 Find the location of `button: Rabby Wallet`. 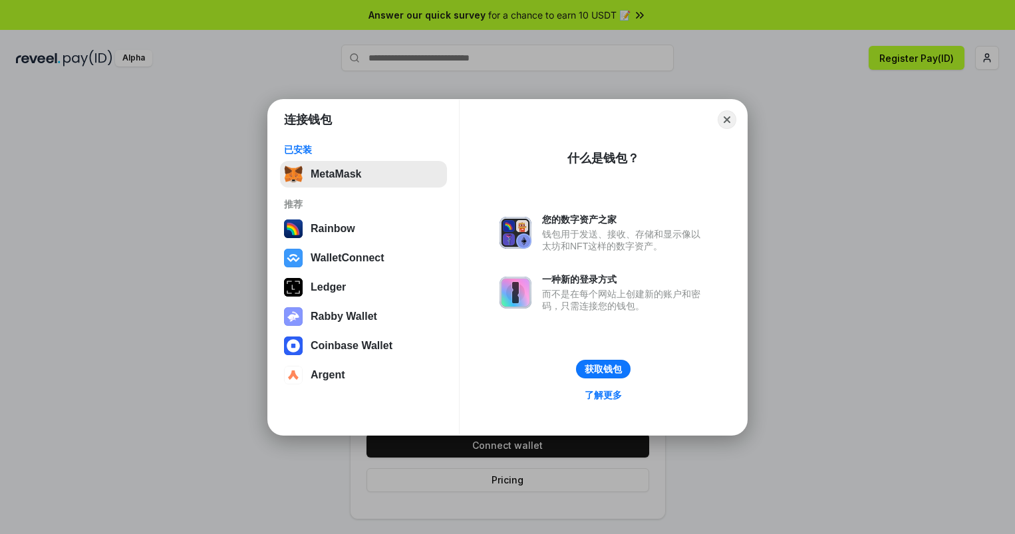

button: Rabby Wallet is located at coordinates (363, 317).